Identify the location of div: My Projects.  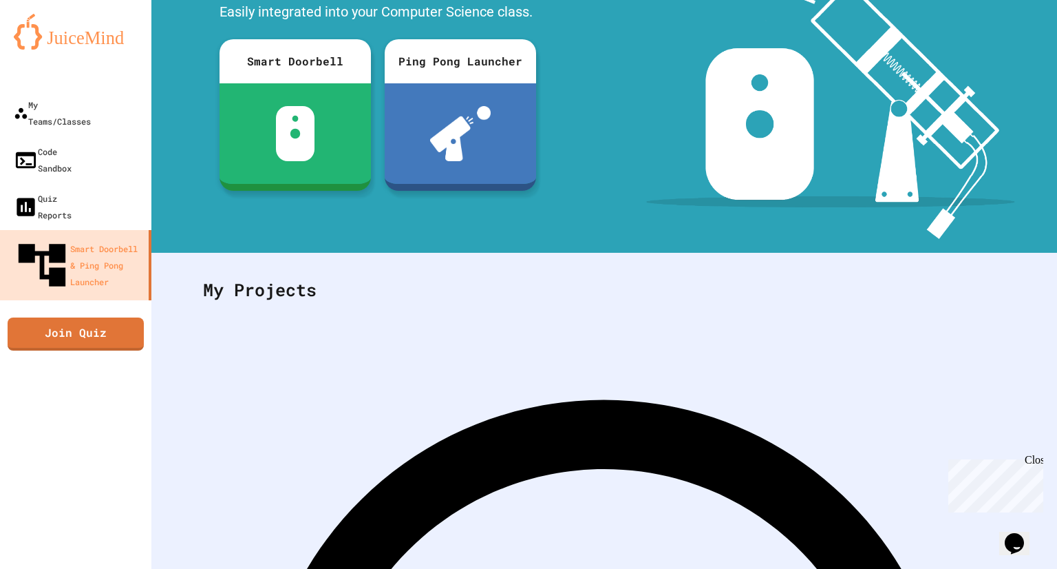
(604, 290).